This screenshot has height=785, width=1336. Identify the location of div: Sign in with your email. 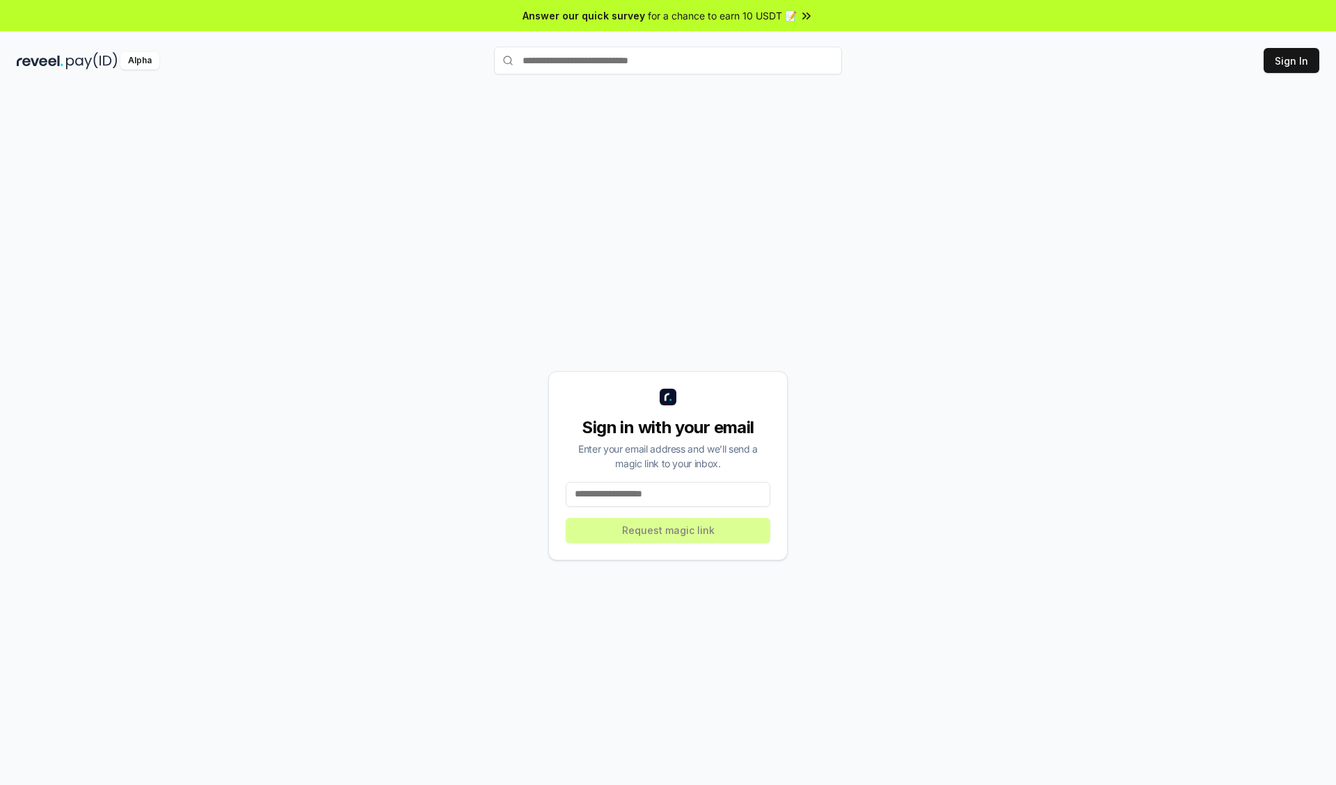
(668, 428).